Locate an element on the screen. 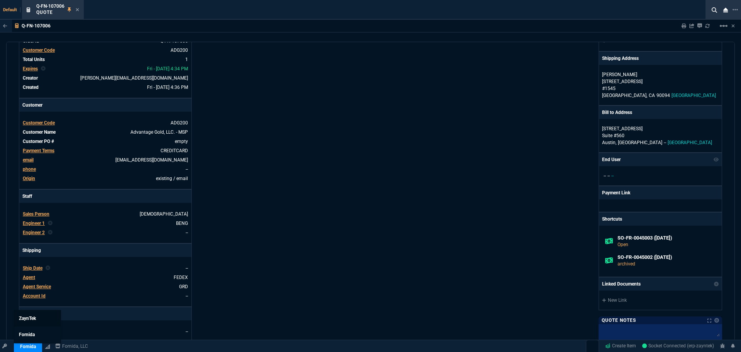 The width and height of the screenshot is (741, 352). p: Q-FN-107006 is located at coordinates (36, 26).